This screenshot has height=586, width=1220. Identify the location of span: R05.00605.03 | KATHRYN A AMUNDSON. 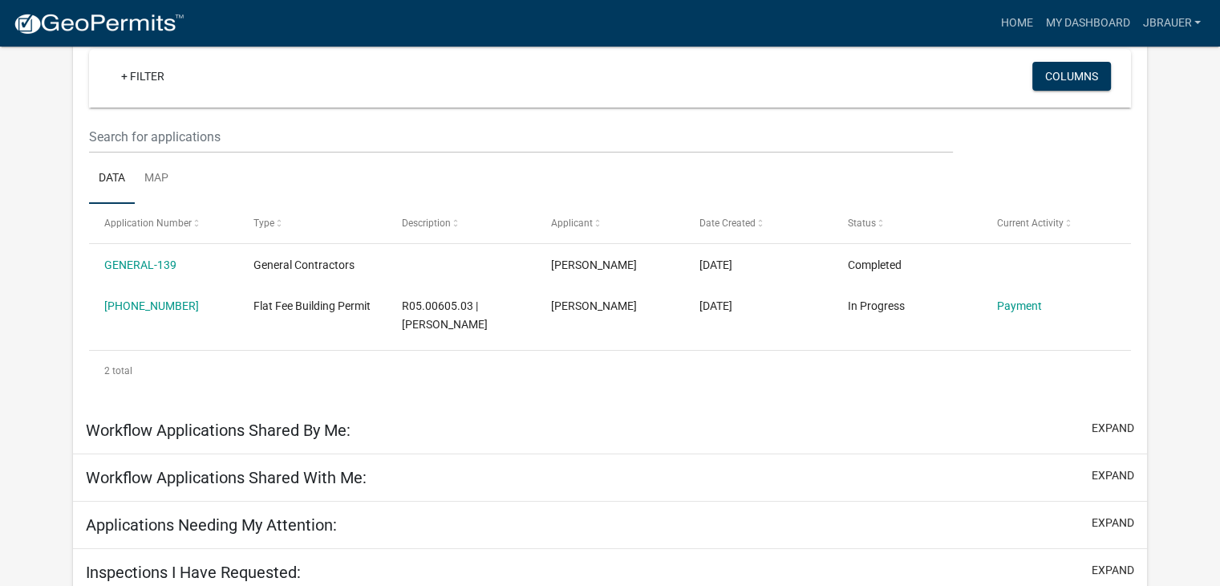
(444, 315).